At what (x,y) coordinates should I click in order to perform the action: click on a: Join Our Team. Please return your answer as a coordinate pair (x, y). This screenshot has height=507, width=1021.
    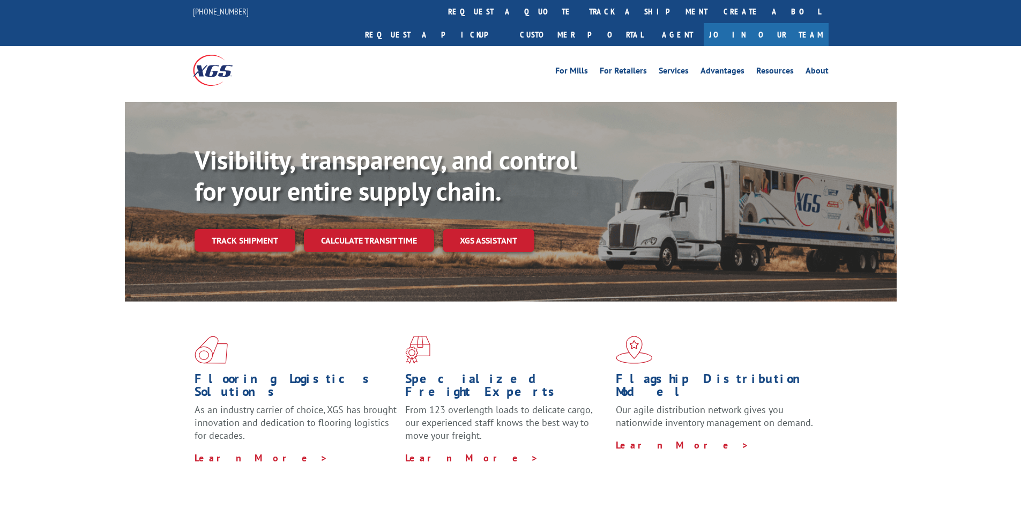
    Looking at the image, I should click on (766, 34).